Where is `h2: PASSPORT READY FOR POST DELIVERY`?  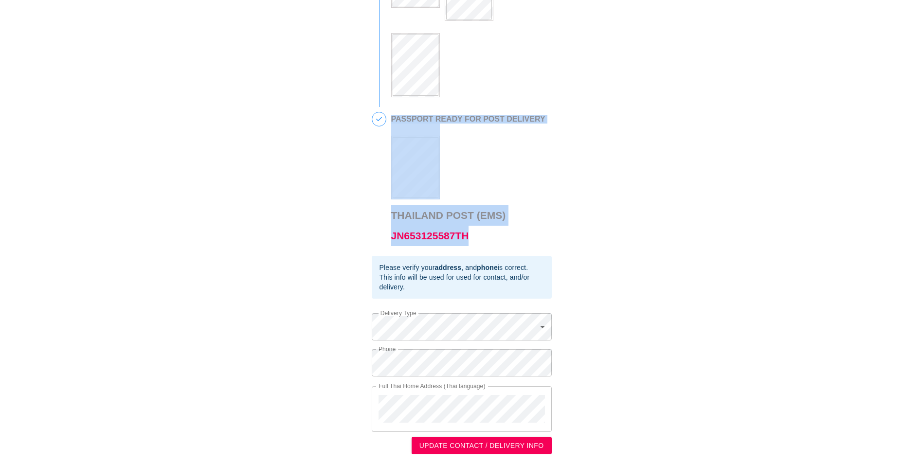
h2: PASSPORT READY FOR POST DELIVERY is located at coordinates (468, 119).